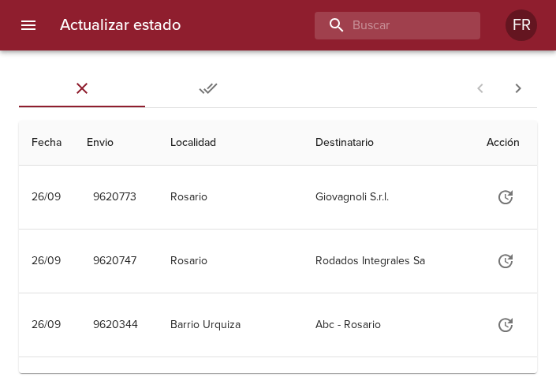 This screenshot has height=392, width=556. I want to click on span: Pagina siguiente, so click(518, 88).